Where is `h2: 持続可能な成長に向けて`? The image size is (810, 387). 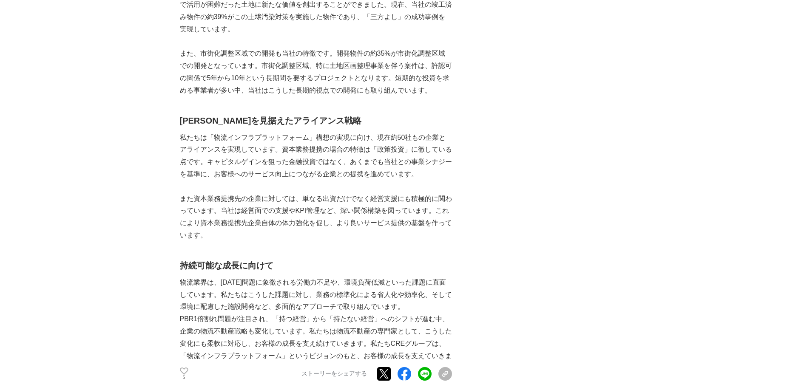
h2: 持続可能な成長に向けて is located at coordinates (316, 266).